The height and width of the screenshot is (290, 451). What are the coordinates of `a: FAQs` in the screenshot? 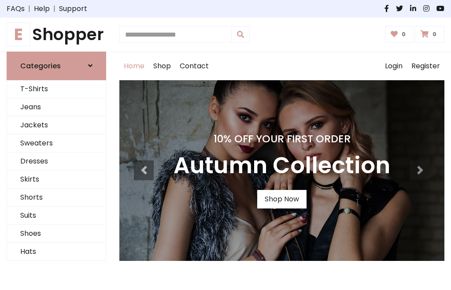 It's located at (15, 9).